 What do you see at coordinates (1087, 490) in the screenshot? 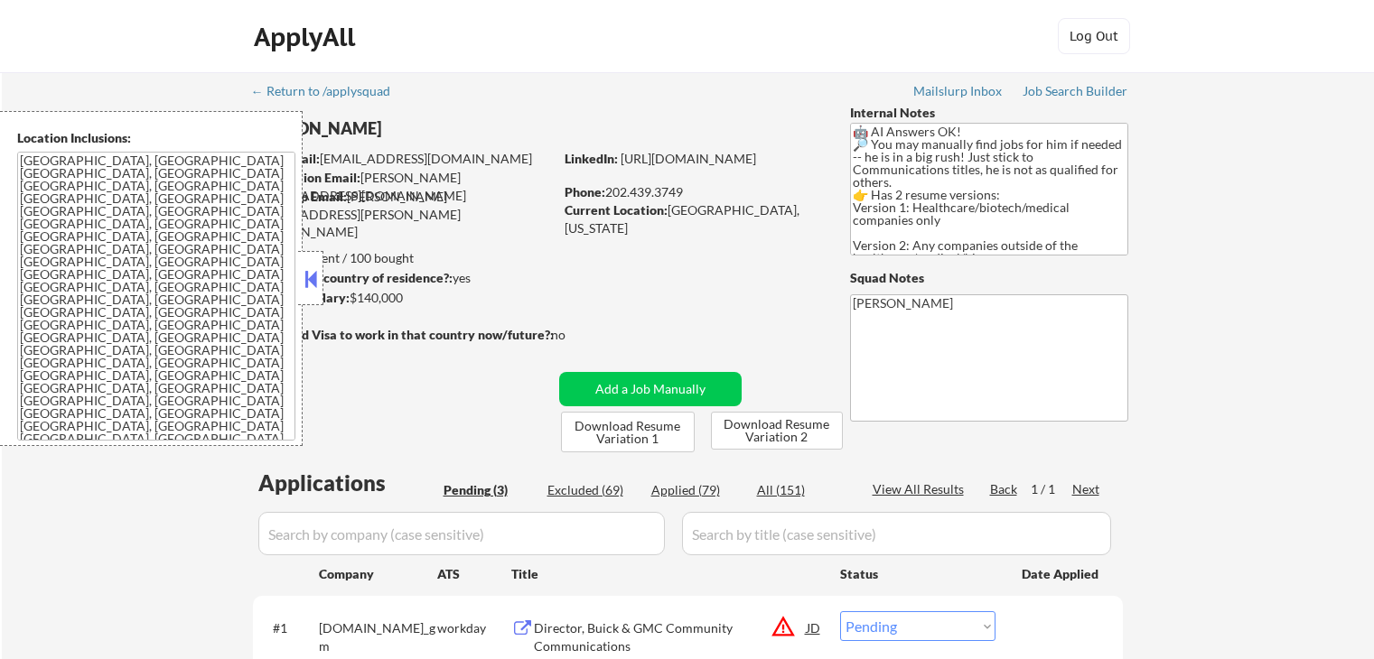
I see `div: Next` at bounding box center [1087, 490].